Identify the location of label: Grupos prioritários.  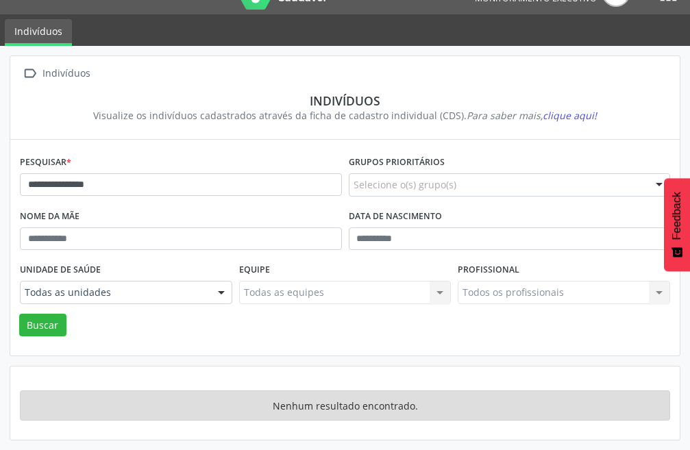
(397, 162).